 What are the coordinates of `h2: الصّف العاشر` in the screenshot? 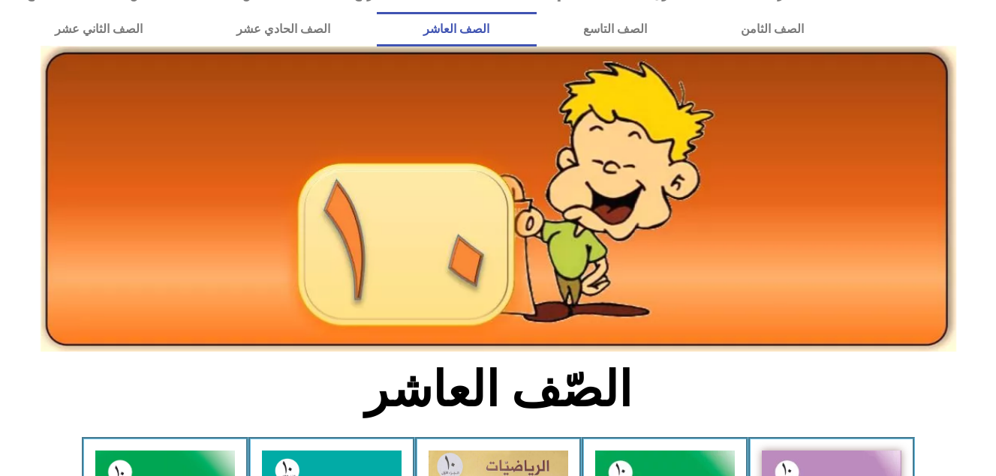 It's located at (497, 390).